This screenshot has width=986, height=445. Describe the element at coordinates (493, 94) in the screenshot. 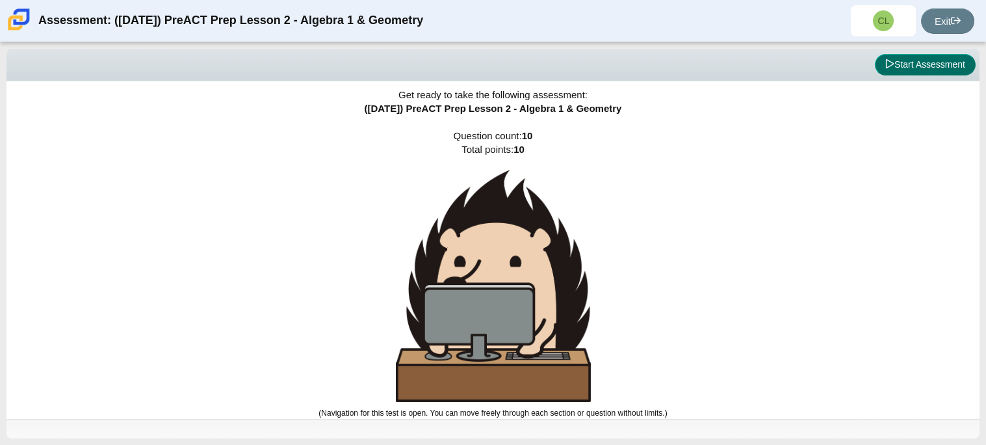

I see `span: Get ready to take the following assessment:` at that location.